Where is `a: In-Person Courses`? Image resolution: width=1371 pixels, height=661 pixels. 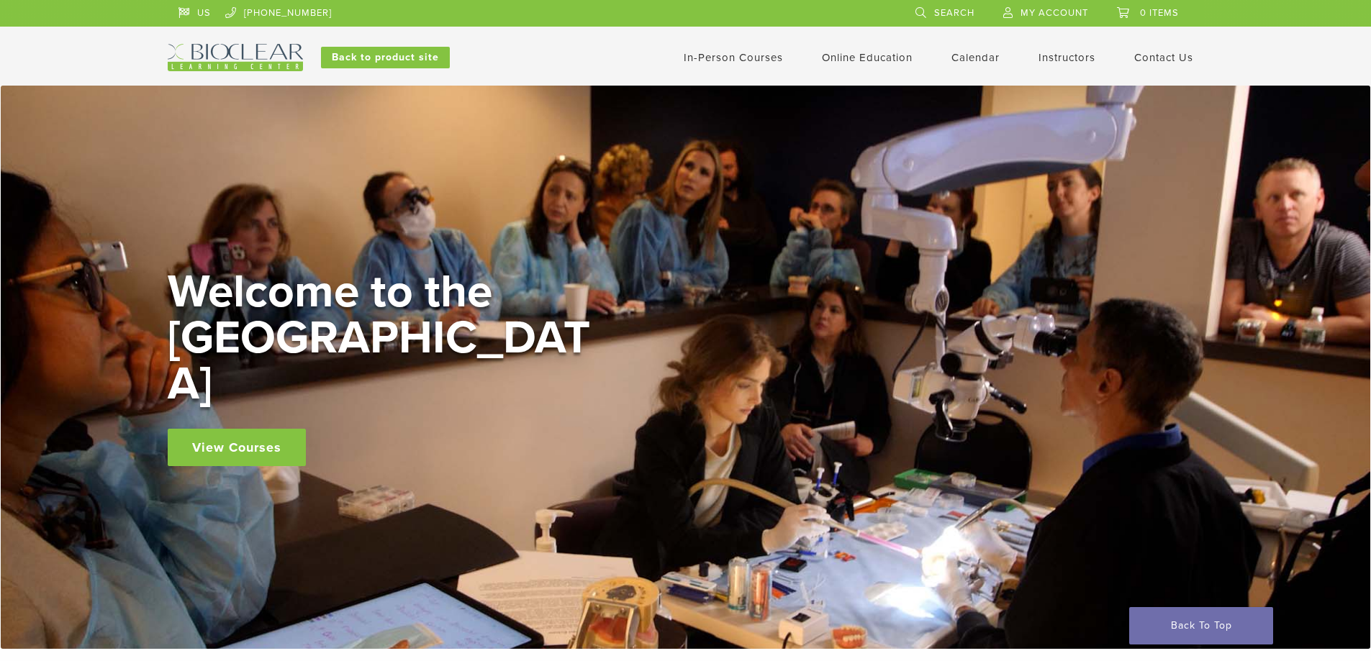 a: In-Person Courses is located at coordinates (733, 58).